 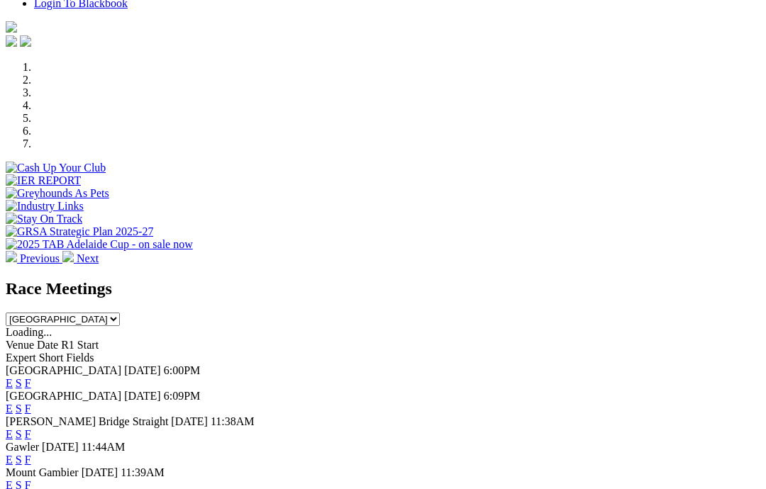 I want to click on img: IER REPORT, so click(x=43, y=181).